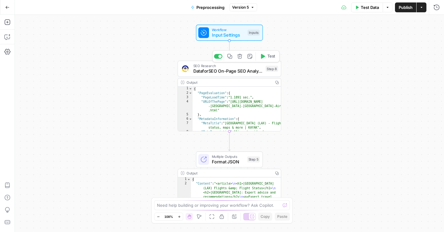 The width and height of the screenshot is (444, 232). I want to click on span: Toggle code folding, rows 2 through 5, so click(190, 93).